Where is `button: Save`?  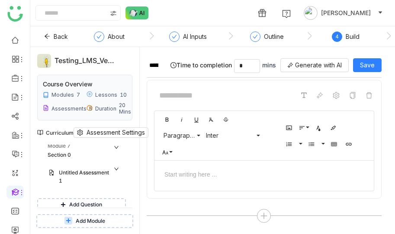 button: Save is located at coordinates (367, 65).